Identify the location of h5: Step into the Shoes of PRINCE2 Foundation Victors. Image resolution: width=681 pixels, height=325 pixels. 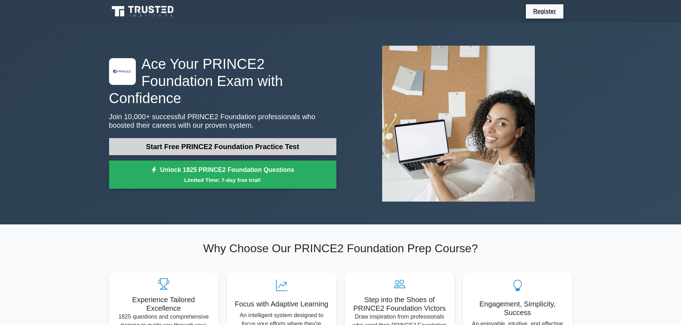
(399, 304).